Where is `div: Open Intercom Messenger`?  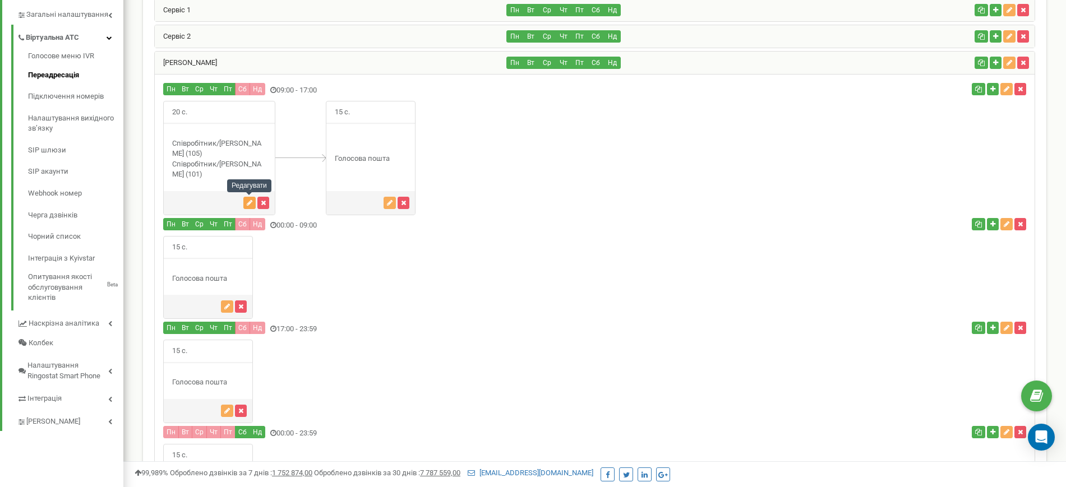
div: Open Intercom Messenger is located at coordinates (1042, 437).